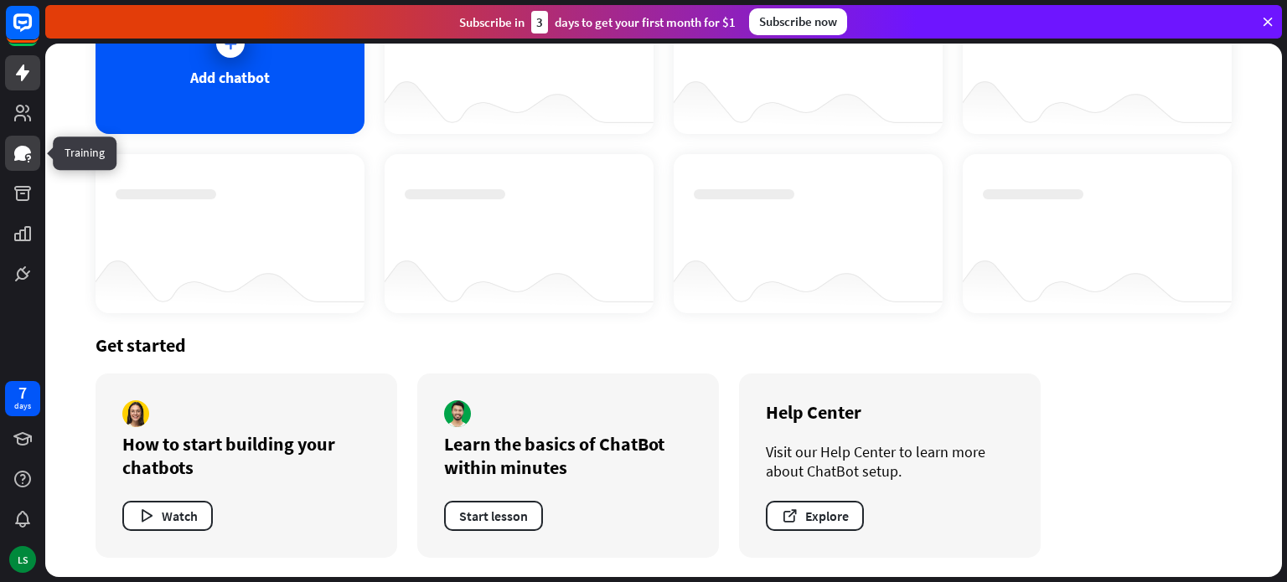  What do you see at coordinates (568, 456) in the screenshot?
I see `div: Learn the basics of ChatBot within minutes` at bounding box center [568, 456].